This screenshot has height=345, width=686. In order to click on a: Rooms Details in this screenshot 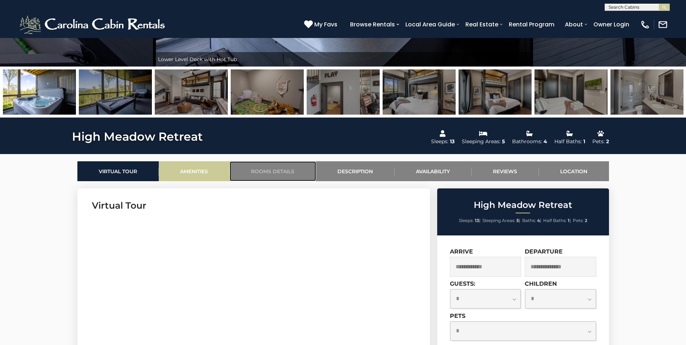, I will do `click(273, 171)`.